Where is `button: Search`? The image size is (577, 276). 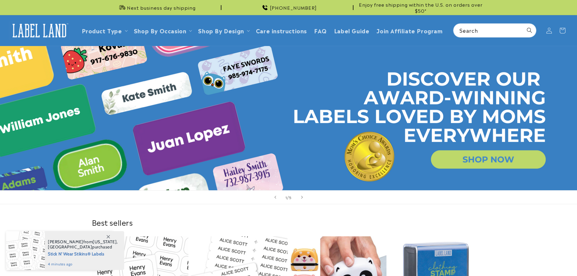
button: Search is located at coordinates (529, 30).